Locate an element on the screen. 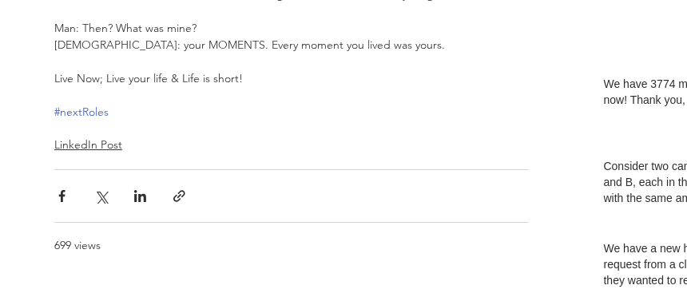  ul: Post categories is located at coordinates (292, 145).